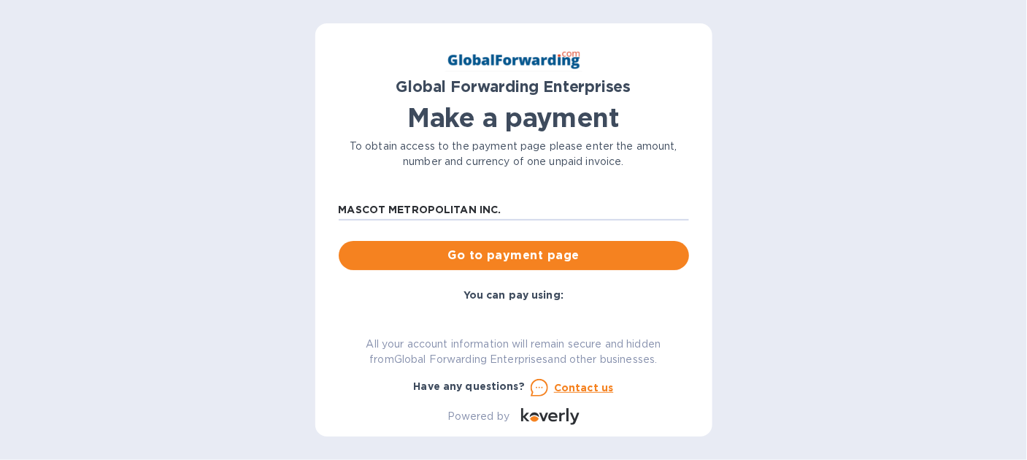 The height and width of the screenshot is (460, 1027). I want to click on button: Go to payment page, so click(514, 255).